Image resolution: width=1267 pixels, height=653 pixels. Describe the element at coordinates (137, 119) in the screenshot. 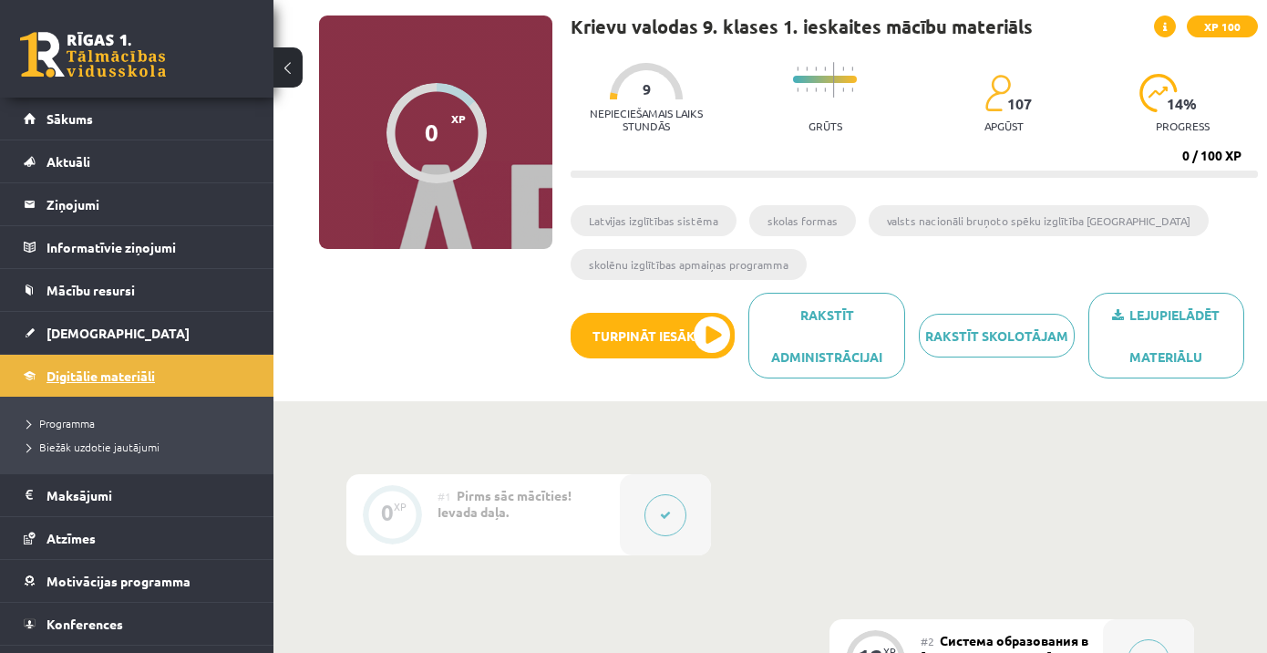

I see `a: Sākums` at that location.